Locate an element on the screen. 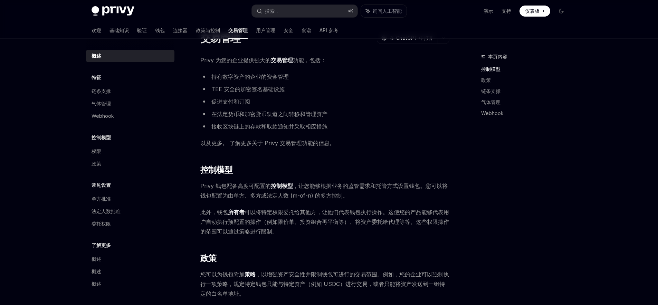 The image size is (658, 305). a: 验证 is located at coordinates (142, 30).